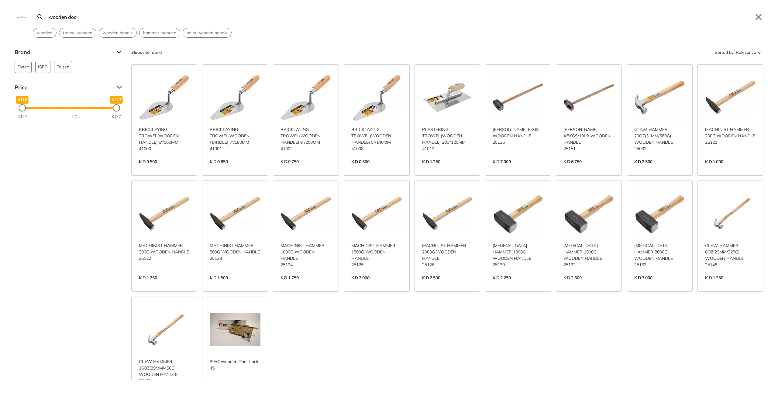 This screenshot has width=778, height=399. Describe the element at coordinates (63, 67) in the screenshot. I see `button: Tolsen` at that location.